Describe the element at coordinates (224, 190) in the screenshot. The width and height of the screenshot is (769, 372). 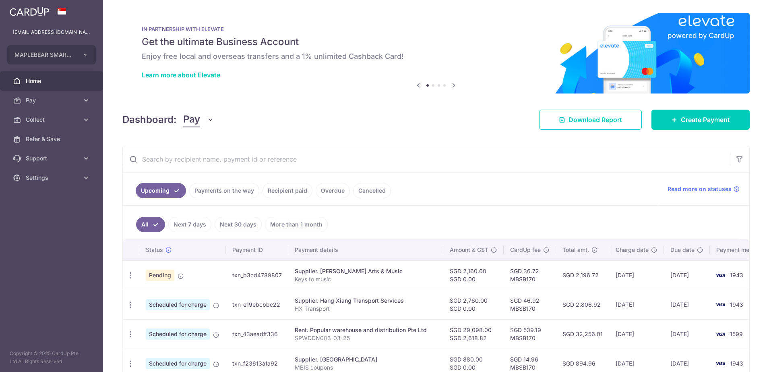
I see `a: Payments on the way` at that location.